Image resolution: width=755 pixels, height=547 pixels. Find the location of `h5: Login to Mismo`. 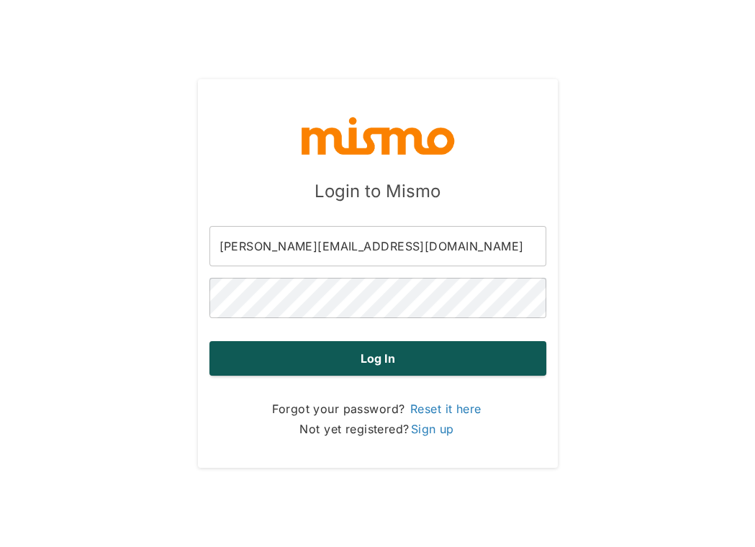

h5: Login to Mismo is located at coordinates (377, 191).